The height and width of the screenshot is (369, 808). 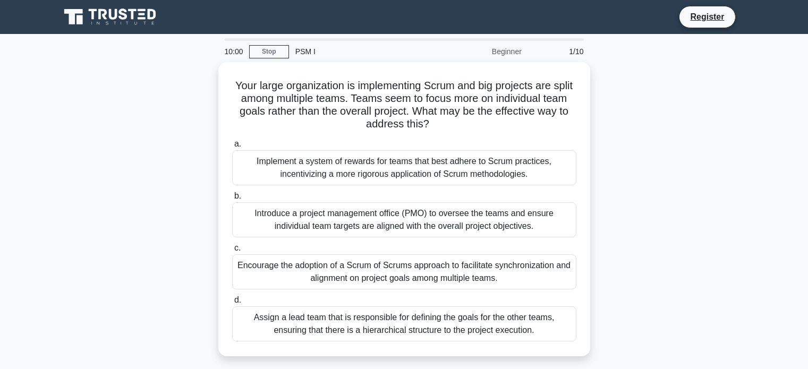 I want to click on div: Implement a system of rewards for teams that best adhere to Scrum practices, incentivizing a more..., so click(x=404, y=168).